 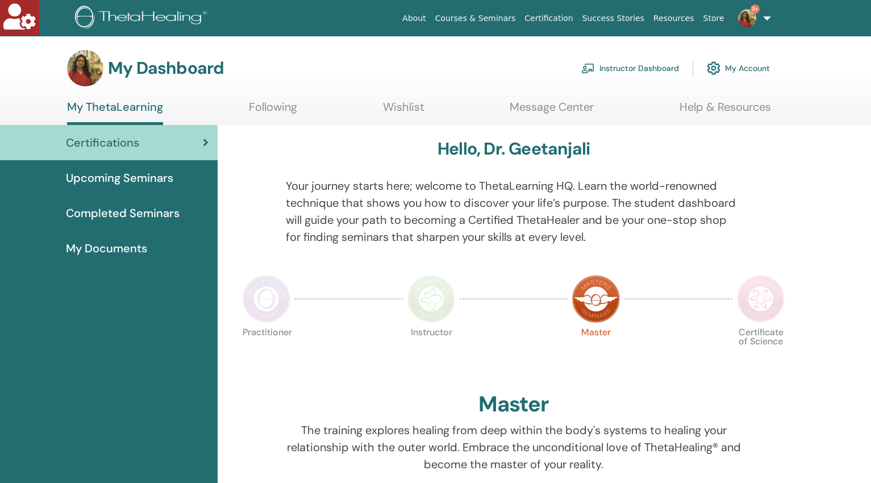 What do you see at coordinates (115, 112) in the screenshot?
I see `a: My ThetaLearning` at bounding box center [115, 112].